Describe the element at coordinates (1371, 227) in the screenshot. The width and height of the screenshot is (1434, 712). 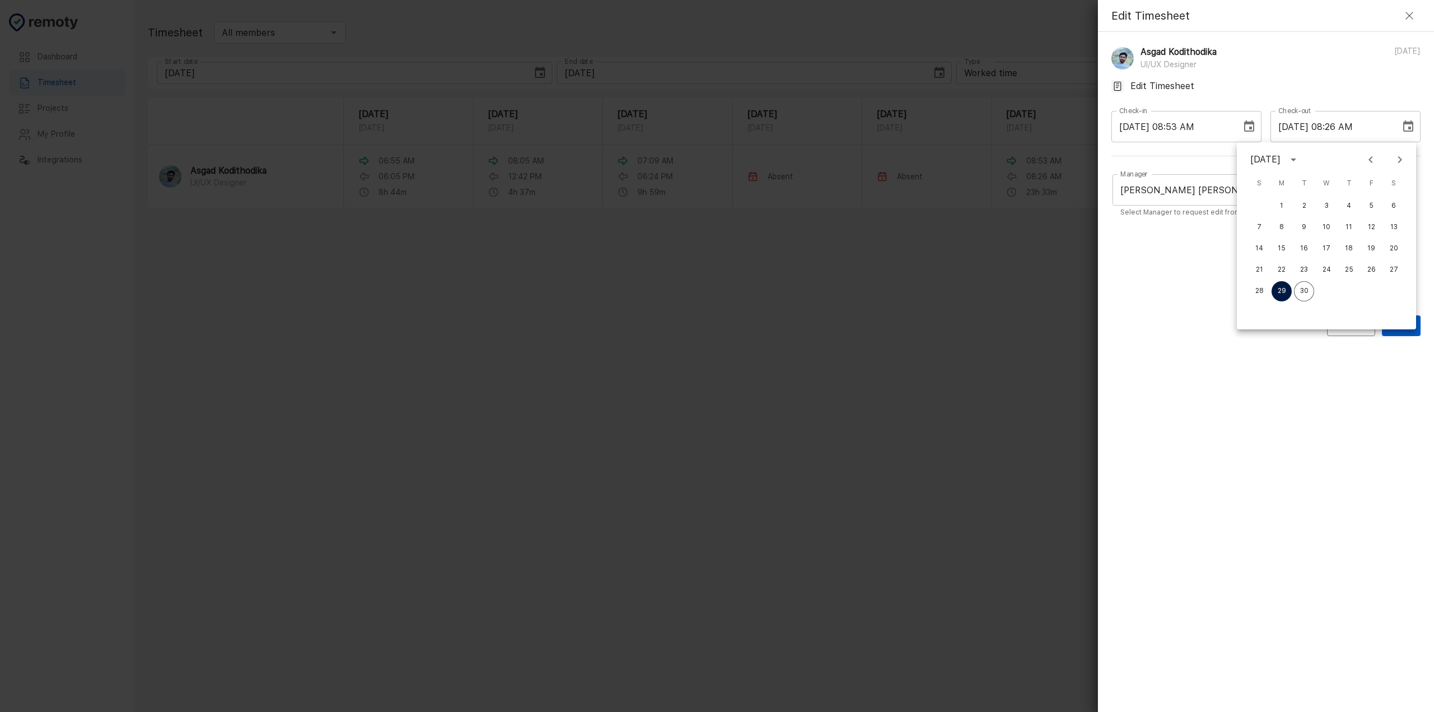
I see `button: 12` at that location.